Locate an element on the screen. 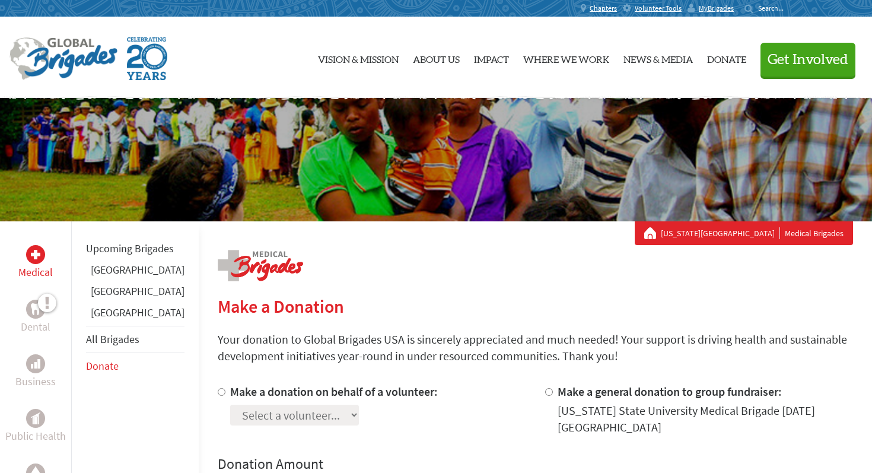 The image size is (872, 473). p: Dental is located at coordinates (36, 327).